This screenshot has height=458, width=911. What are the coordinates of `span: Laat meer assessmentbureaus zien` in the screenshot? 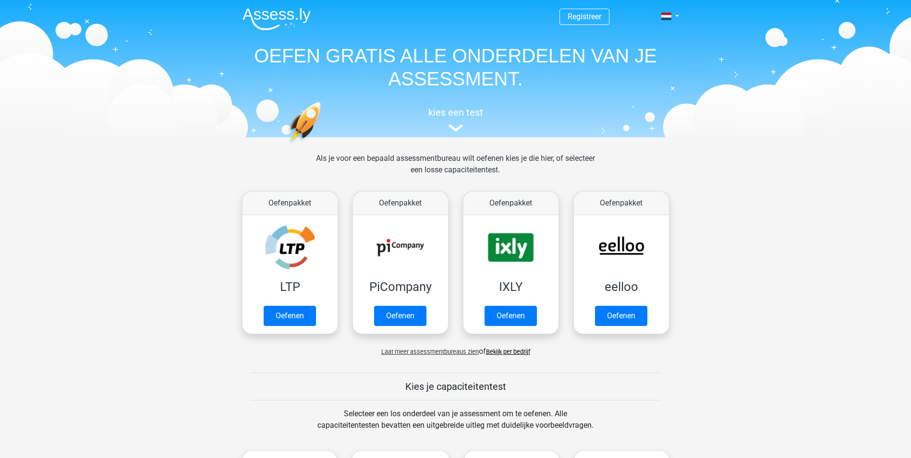 It's located at (430, 352).